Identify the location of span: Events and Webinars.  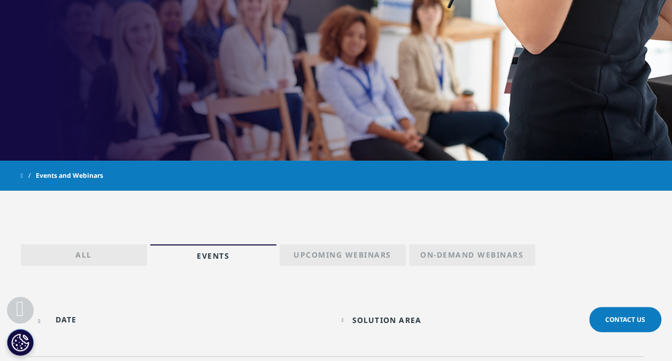
(70, 175).